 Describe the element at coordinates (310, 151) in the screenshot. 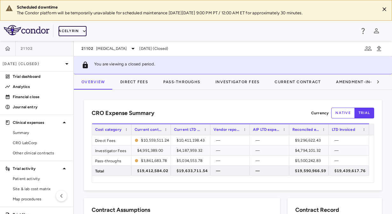

I see `div: $4,794,101.32` at that location.